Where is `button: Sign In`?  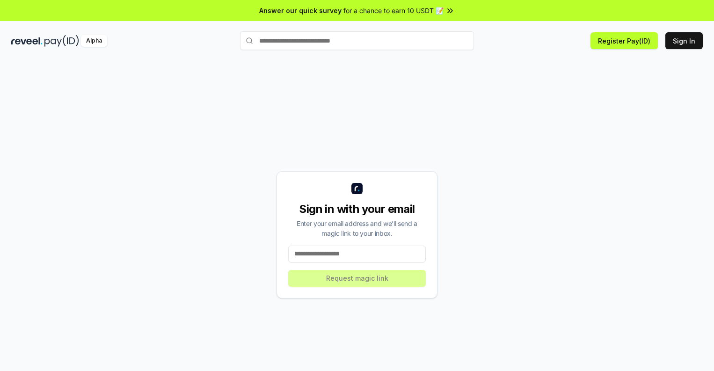 button: Sign In is located at coordinates (684, 41).